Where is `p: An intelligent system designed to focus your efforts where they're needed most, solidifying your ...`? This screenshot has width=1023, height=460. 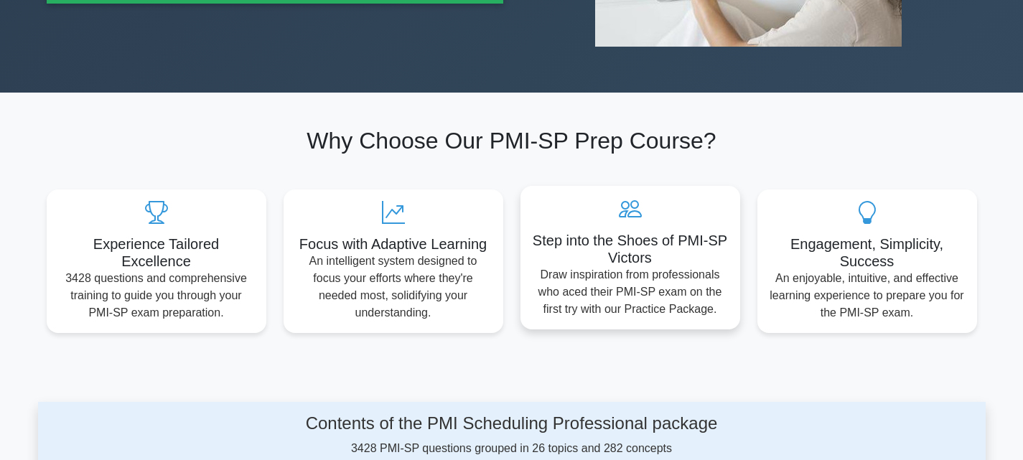 p: An intelligent system designed to focus your efforts where they're needed most, solidifying your ... is located at coordinates (393, 287).